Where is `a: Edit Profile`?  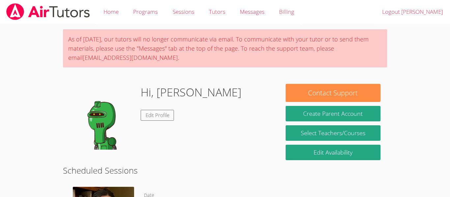
a: Edit Profile is located at coordinates (157, 115).